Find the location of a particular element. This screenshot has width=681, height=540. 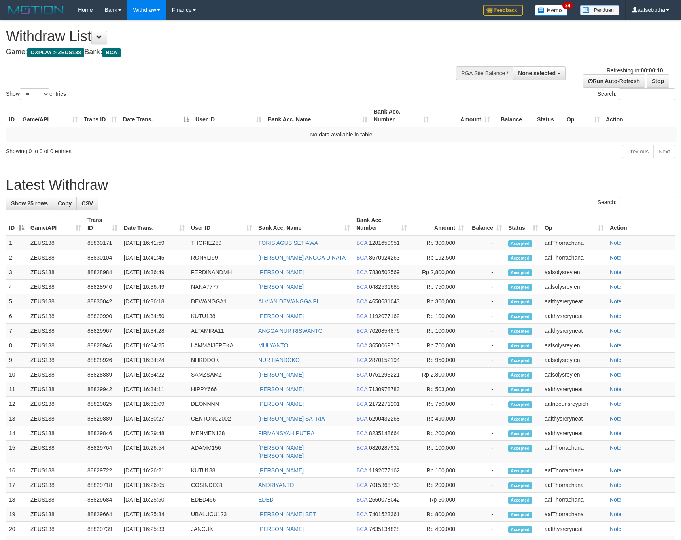

th: Date Trans.: activate to sort column descending is located at coordinates (156, 115).